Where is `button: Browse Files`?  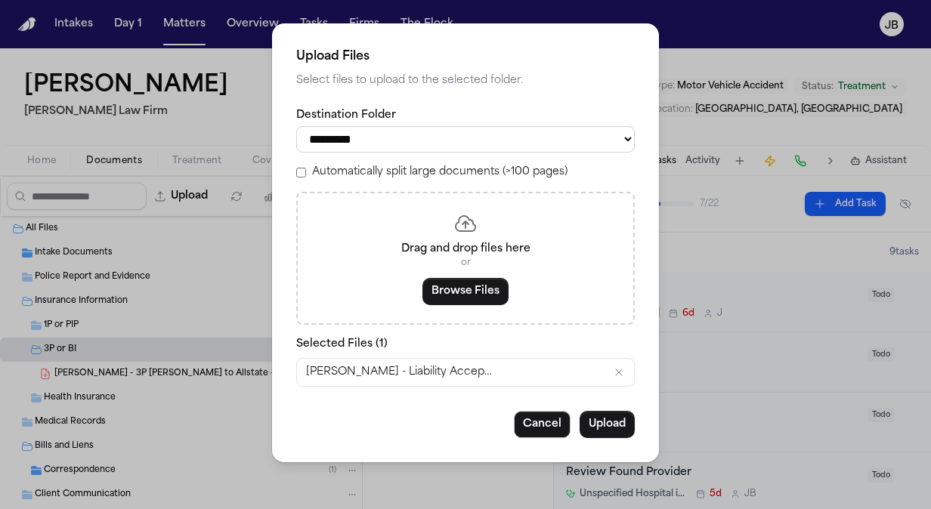
button: Browse Files is located at coordinates (465, 292).